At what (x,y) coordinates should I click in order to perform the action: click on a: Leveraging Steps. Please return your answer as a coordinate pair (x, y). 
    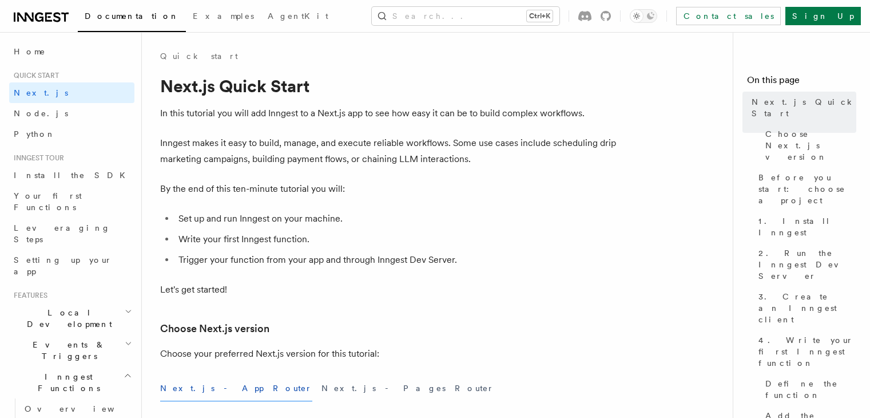
    Looking at the image, I should click on (72, 233).